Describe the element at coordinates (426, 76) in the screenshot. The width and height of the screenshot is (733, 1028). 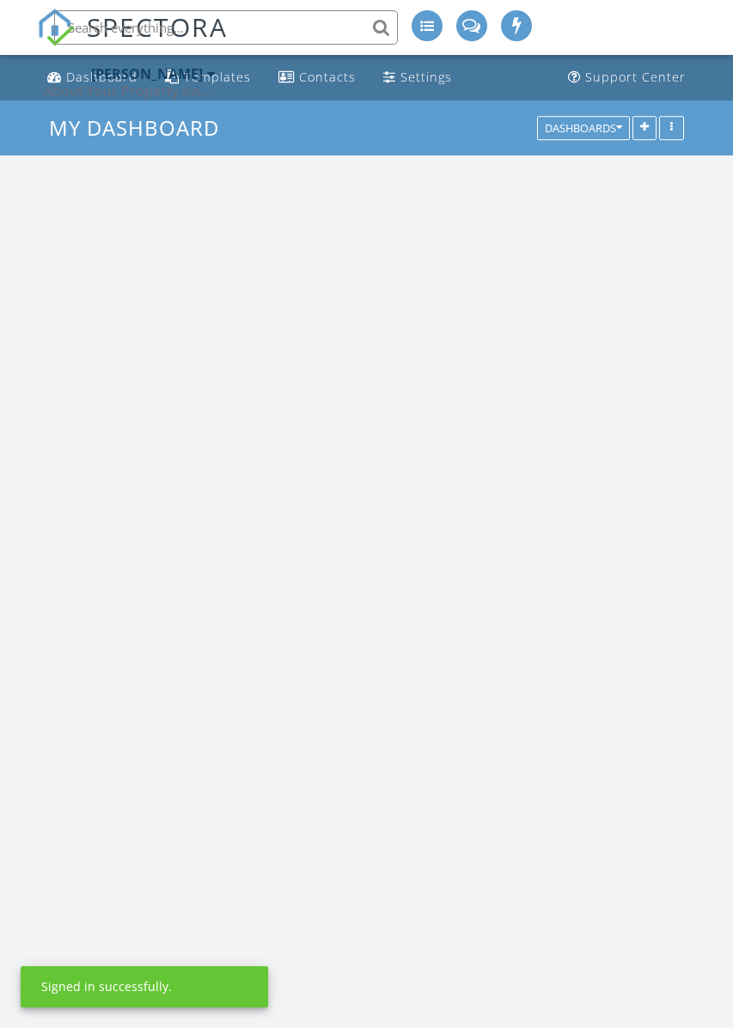
I see `div: Settings` at that location.